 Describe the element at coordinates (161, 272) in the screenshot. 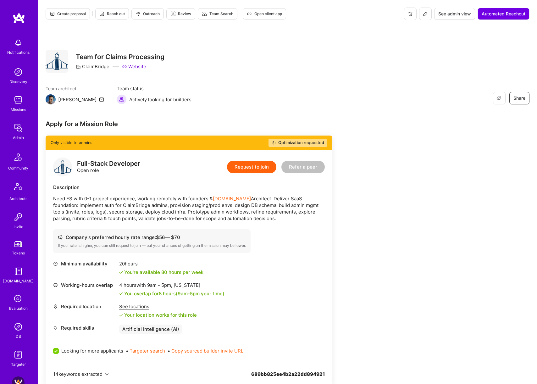

I see `div: You're available 80 hours per week` at that location.